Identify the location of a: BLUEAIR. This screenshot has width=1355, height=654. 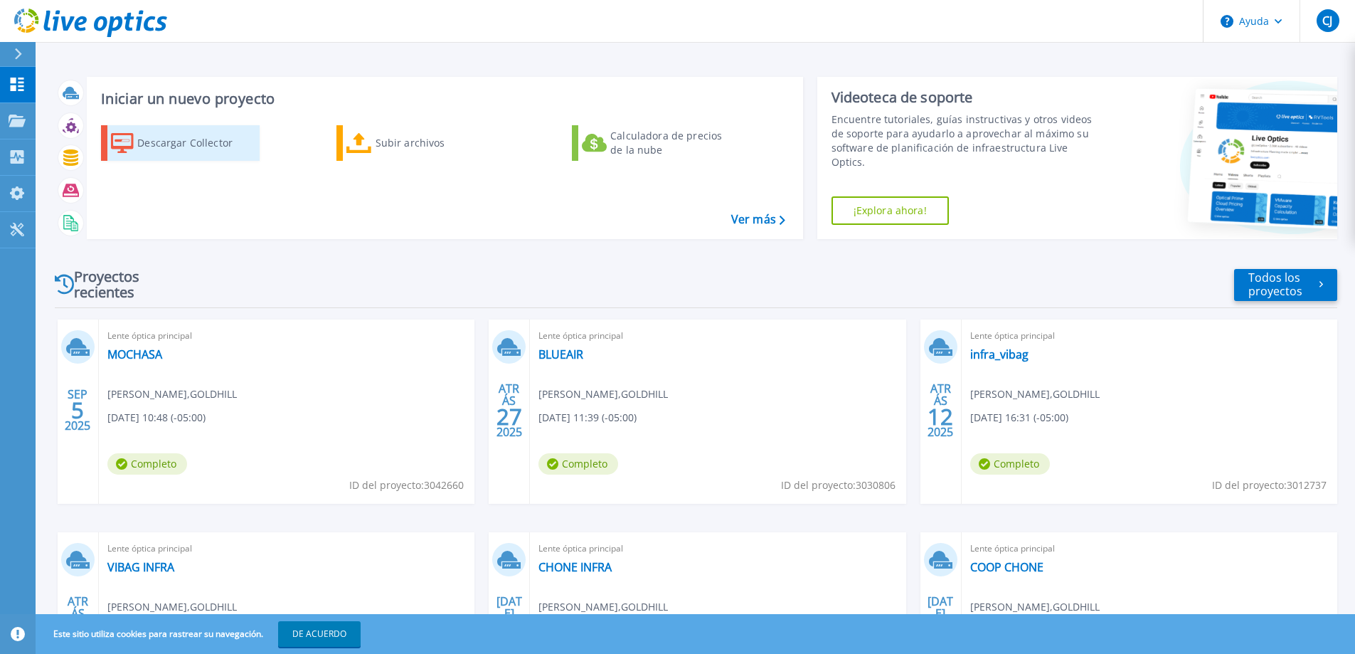
(561, 354).